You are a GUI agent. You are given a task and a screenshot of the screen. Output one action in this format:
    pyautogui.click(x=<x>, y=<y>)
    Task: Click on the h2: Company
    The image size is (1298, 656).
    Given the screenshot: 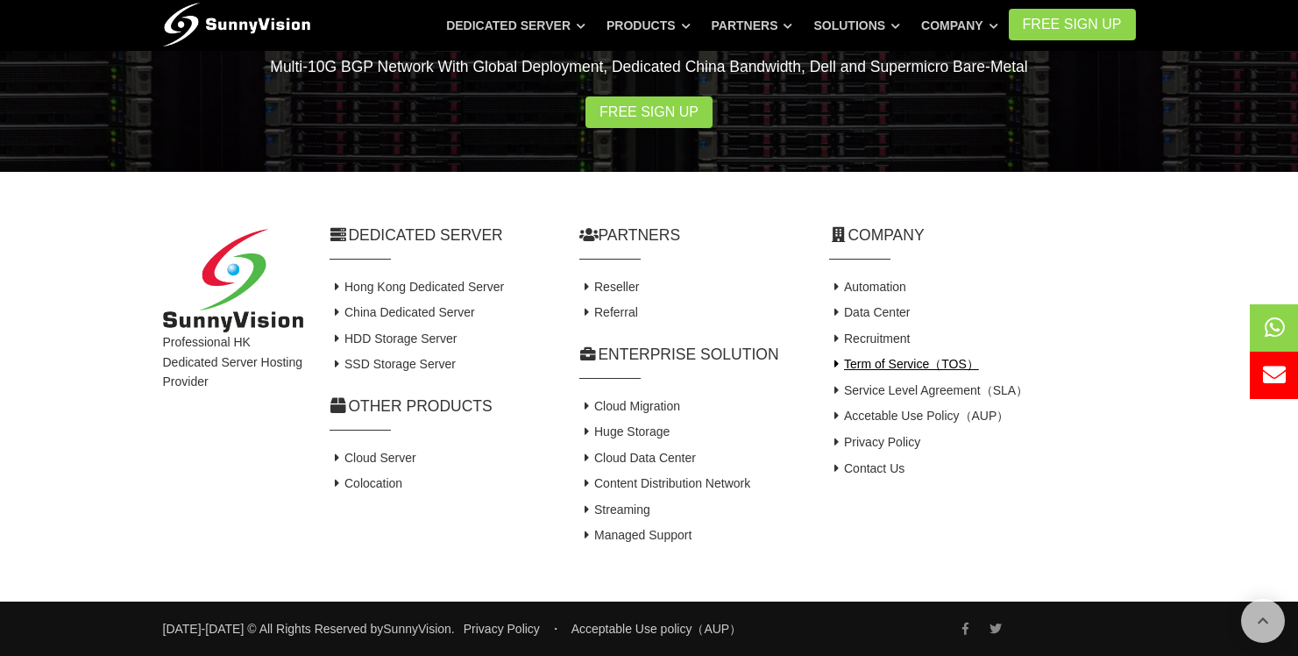 What is the action you would take?
    pyautogui.click(x=983, y=235)
    